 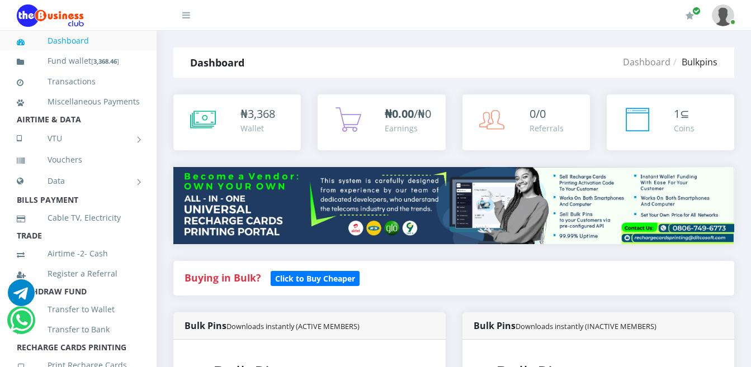 I want to click on a: ₦0.00/₦0 Earnings, so click(x=381, y=122).